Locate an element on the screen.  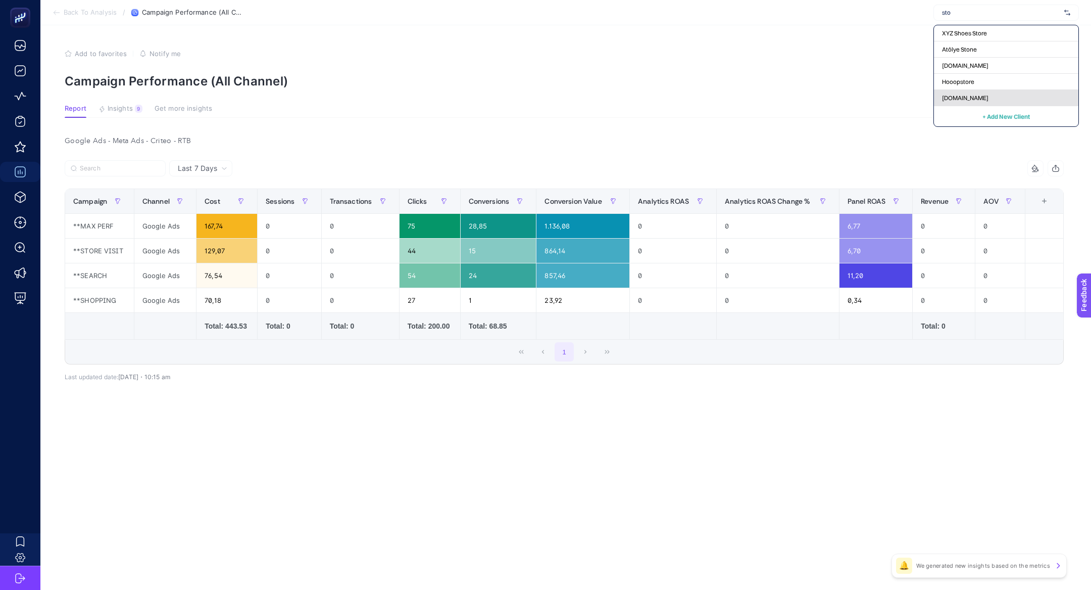
div: 13 items selected is located at coordinates (1038, 208).